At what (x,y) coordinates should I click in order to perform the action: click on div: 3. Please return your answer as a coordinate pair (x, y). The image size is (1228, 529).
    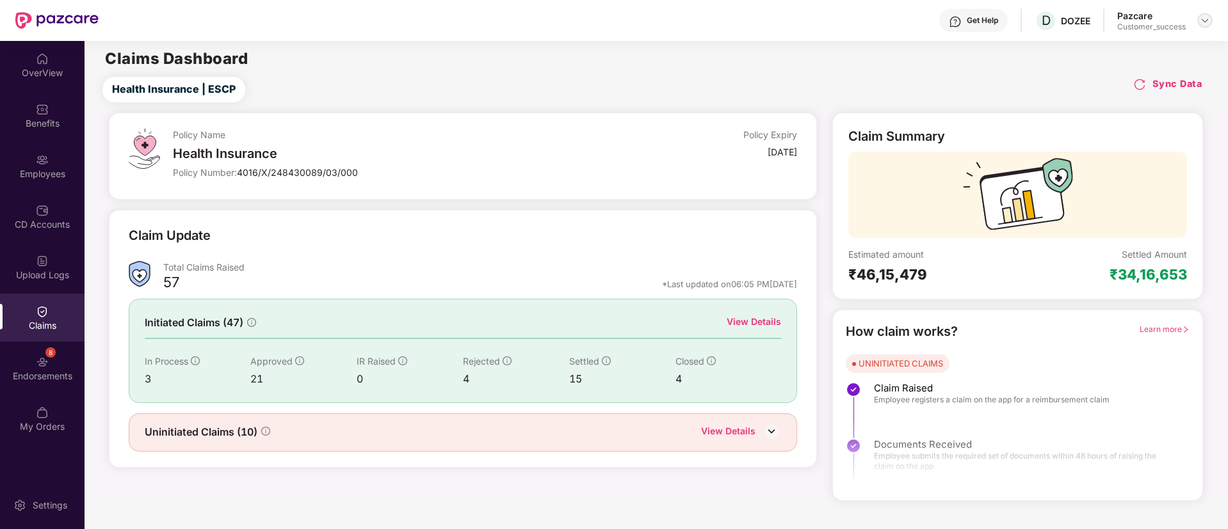
    Looking at the image, I should click on (198, 379).